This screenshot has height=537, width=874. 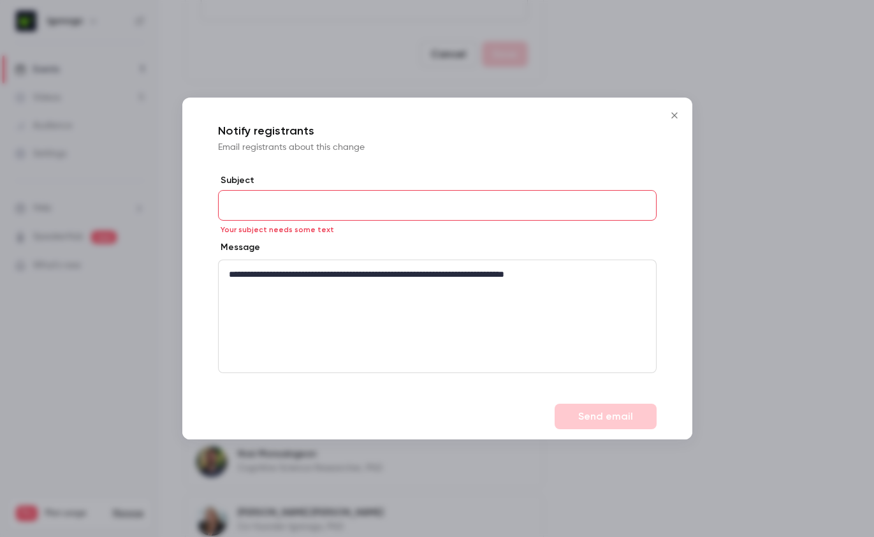 What do you see at coordinates (437, 180) in the screenshot?
I see `label: Subject` at bounding box center [437, 180].